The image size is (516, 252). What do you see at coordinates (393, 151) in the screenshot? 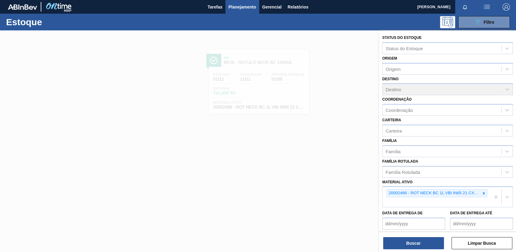
I see `div: Família` at bounding box center [393, 151].